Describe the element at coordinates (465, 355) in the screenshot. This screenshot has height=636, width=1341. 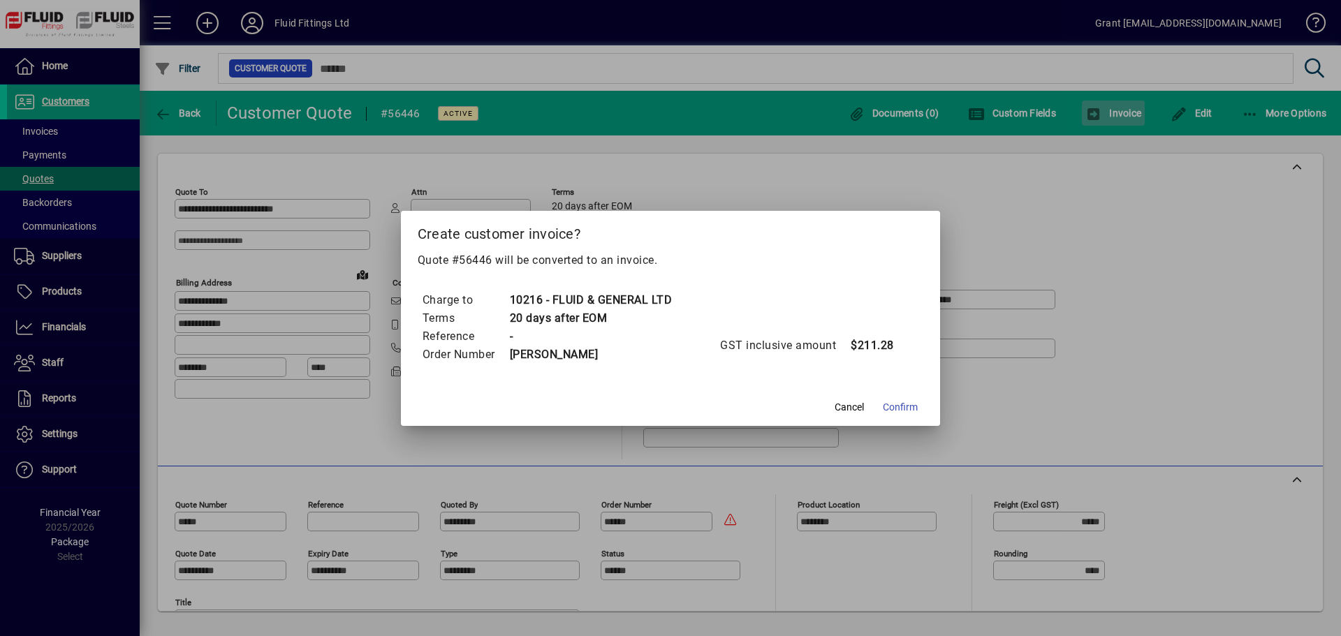
I see `td: Order Number` at that location.